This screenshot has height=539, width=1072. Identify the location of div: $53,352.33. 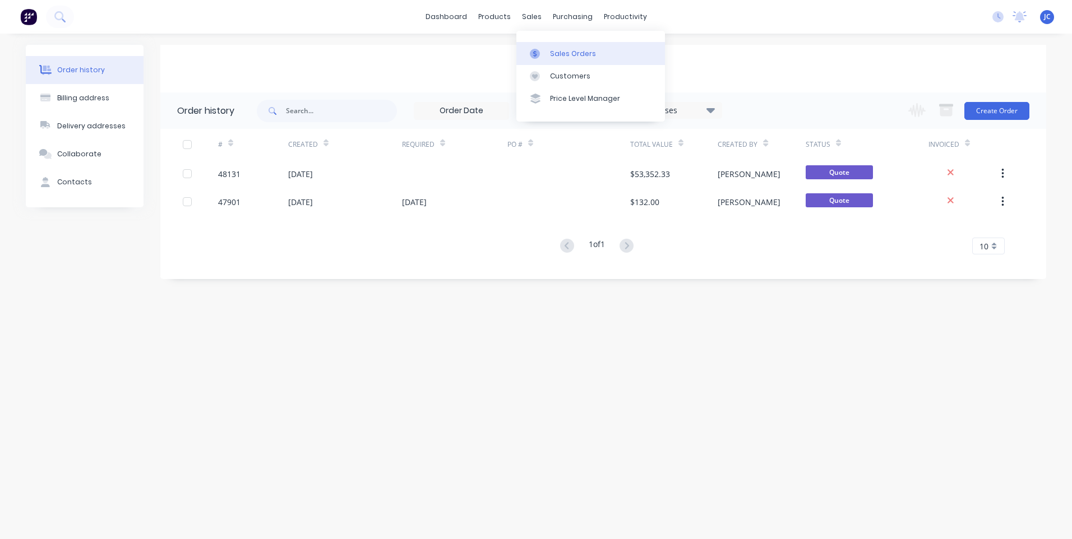
(650, 174).